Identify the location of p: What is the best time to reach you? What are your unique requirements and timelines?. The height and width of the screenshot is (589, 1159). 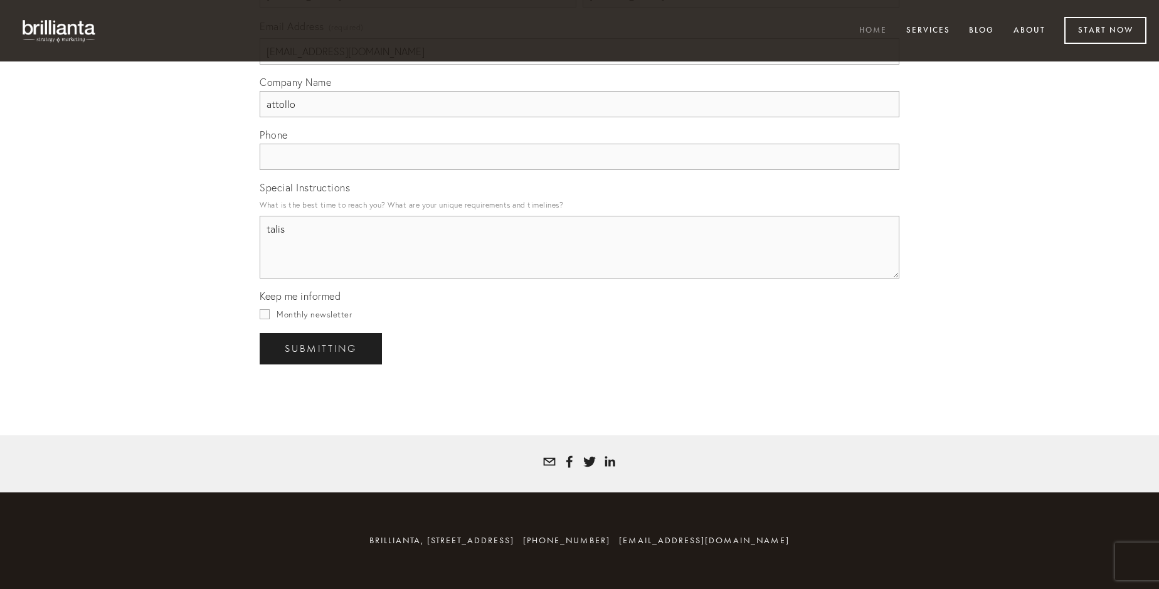
(579, 204).